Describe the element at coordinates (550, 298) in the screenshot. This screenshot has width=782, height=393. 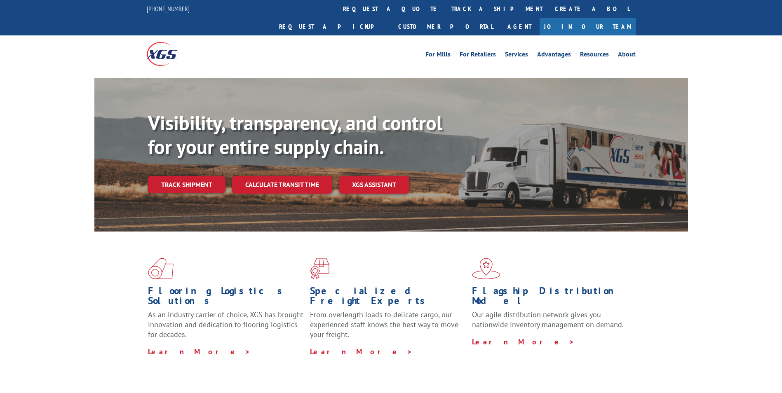
I see `h1: Flagship Distribution Model` at that location.